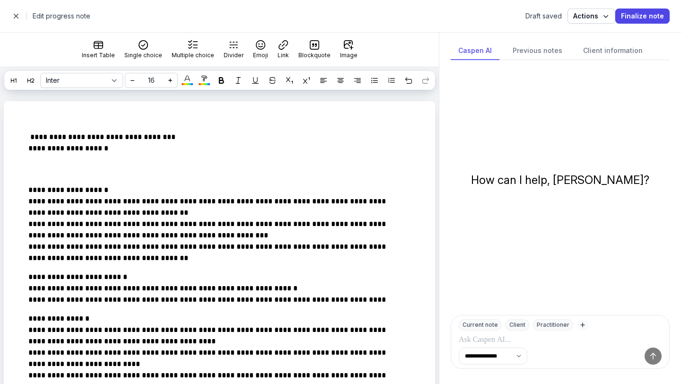 The height and width of the screenshot is (384, 681). What do you see at coordinates (553, 325) in the screenshot?
I see `div: Practitioner` at bounding box center [553, 325].